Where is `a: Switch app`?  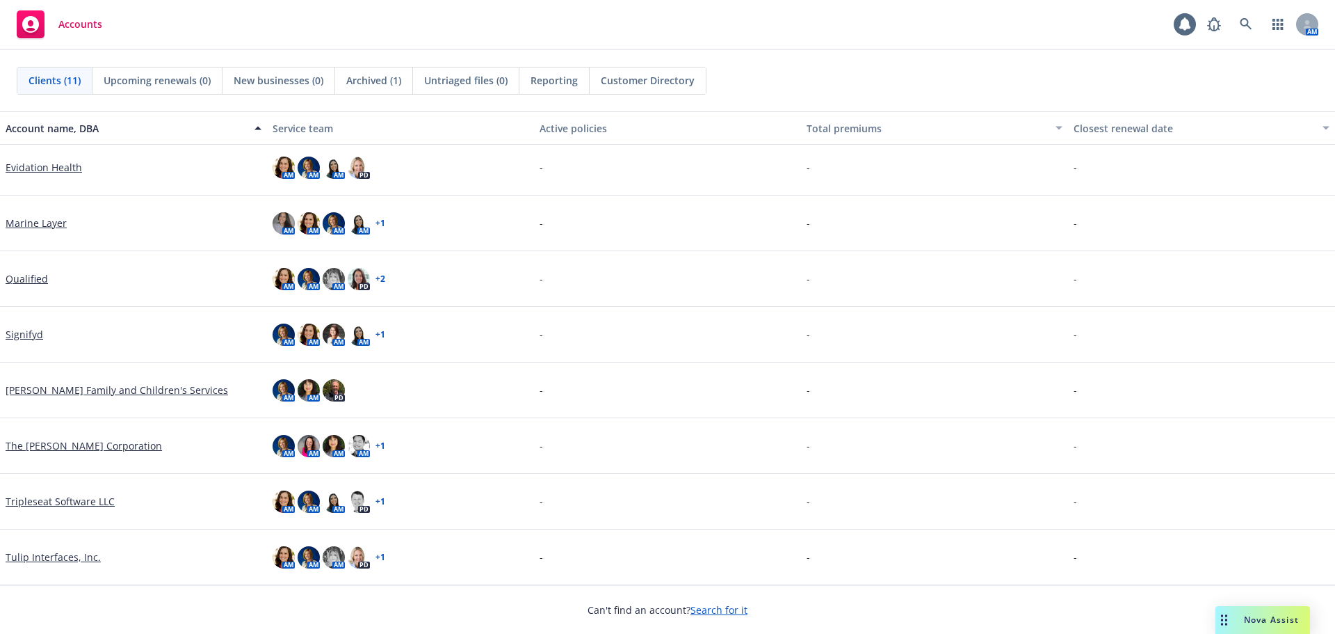
a: Switch app is located at coordinates (1278, 24).